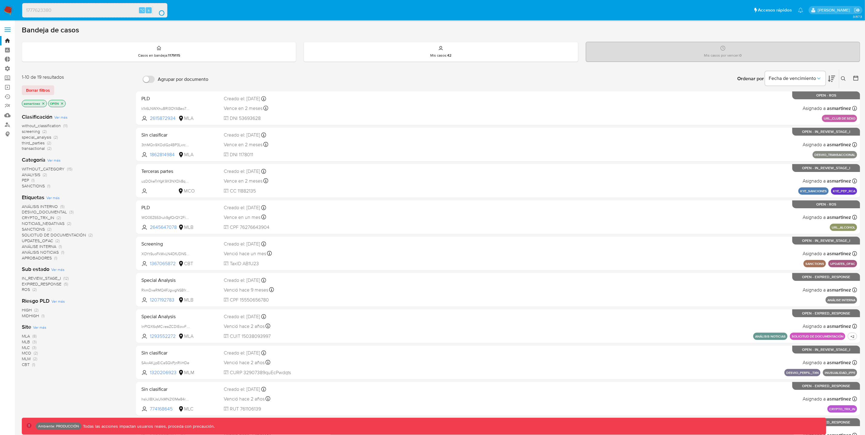 This screenshot has height=435, width=865. I want to click on span: s, so click(149, 10).